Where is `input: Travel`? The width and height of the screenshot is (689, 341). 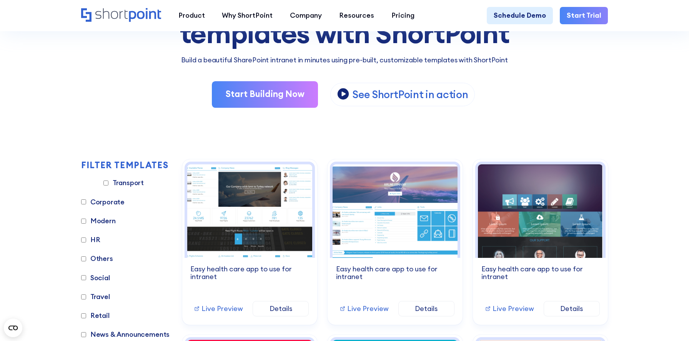
input: Travel is located at coordinates (83, 296).